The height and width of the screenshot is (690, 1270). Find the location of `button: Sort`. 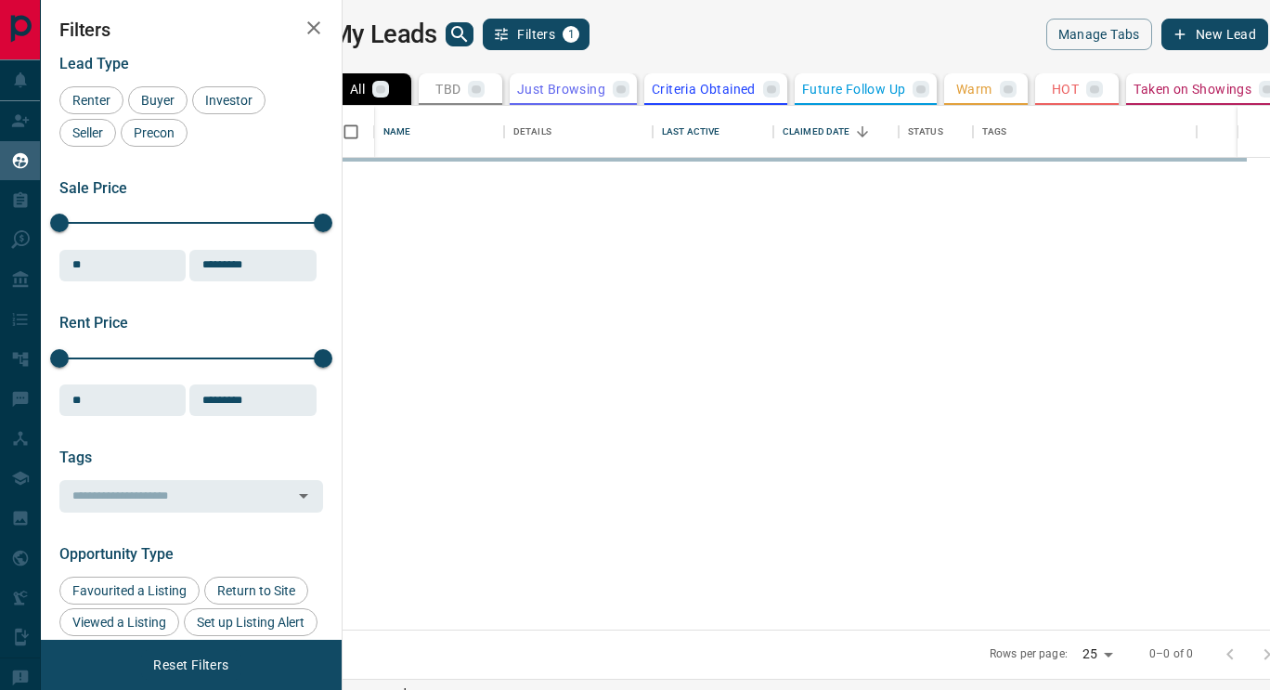

button: Sort is located at coordinates (863, 132).